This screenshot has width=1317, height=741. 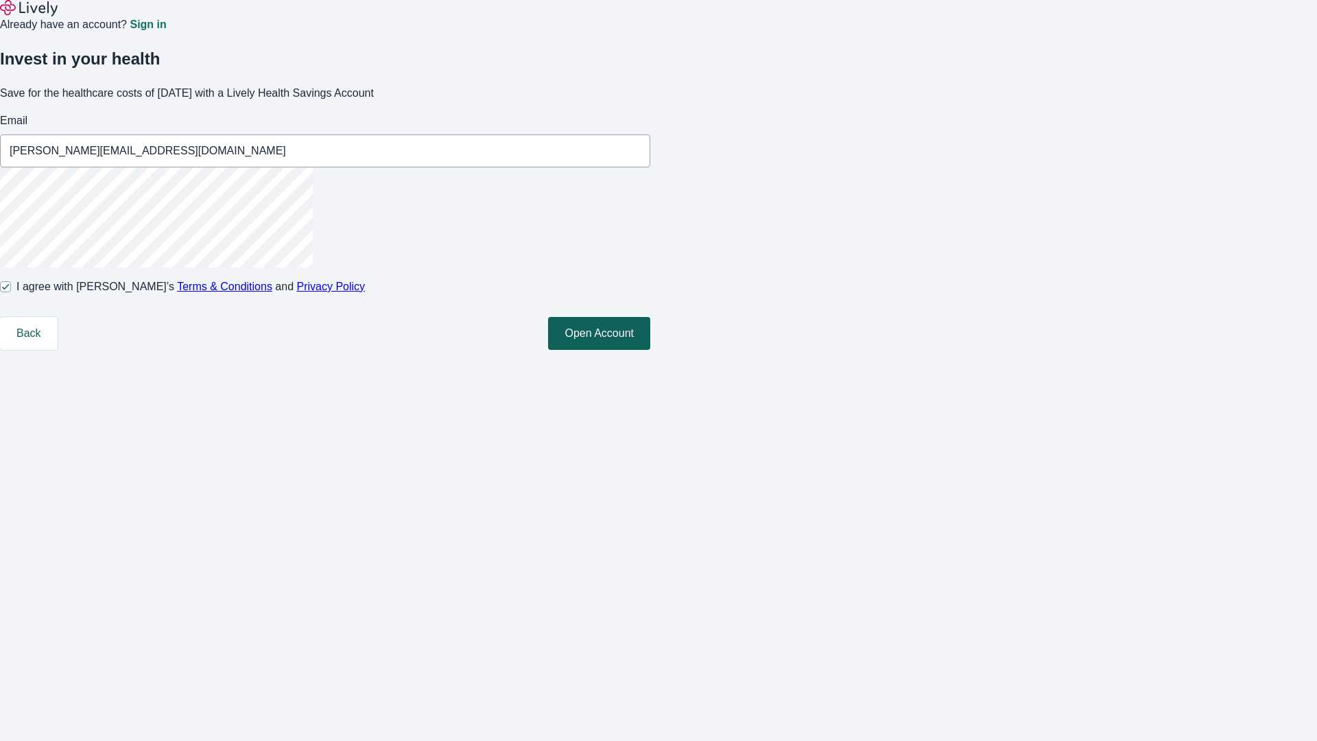 I want to click on a: Privacy Policy, so click(x=331, y=286).